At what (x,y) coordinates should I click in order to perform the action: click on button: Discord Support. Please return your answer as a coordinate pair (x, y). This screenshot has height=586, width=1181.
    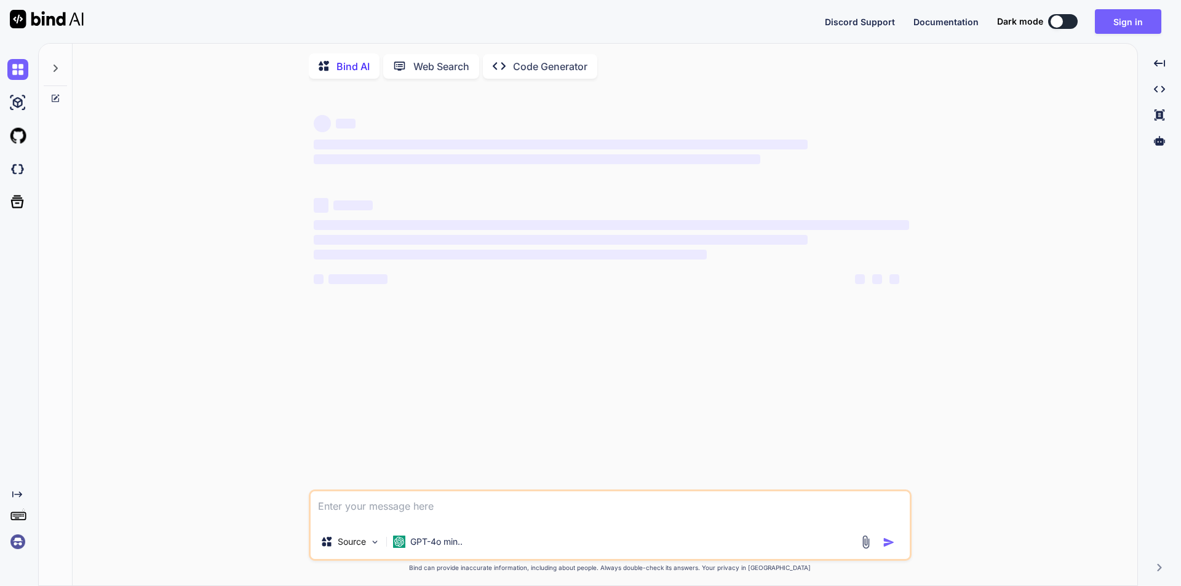
    Looking at the image, I should click on (860, 22).